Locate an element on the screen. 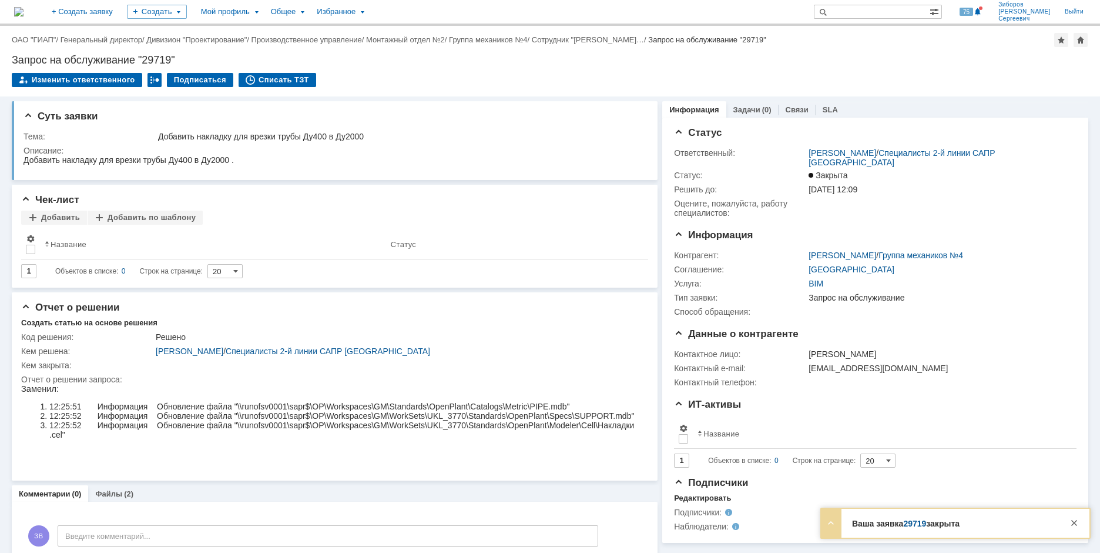 The height and width of the screenshot is (553, 1100). a: Производственное управление is located at coordinates (307, 39).